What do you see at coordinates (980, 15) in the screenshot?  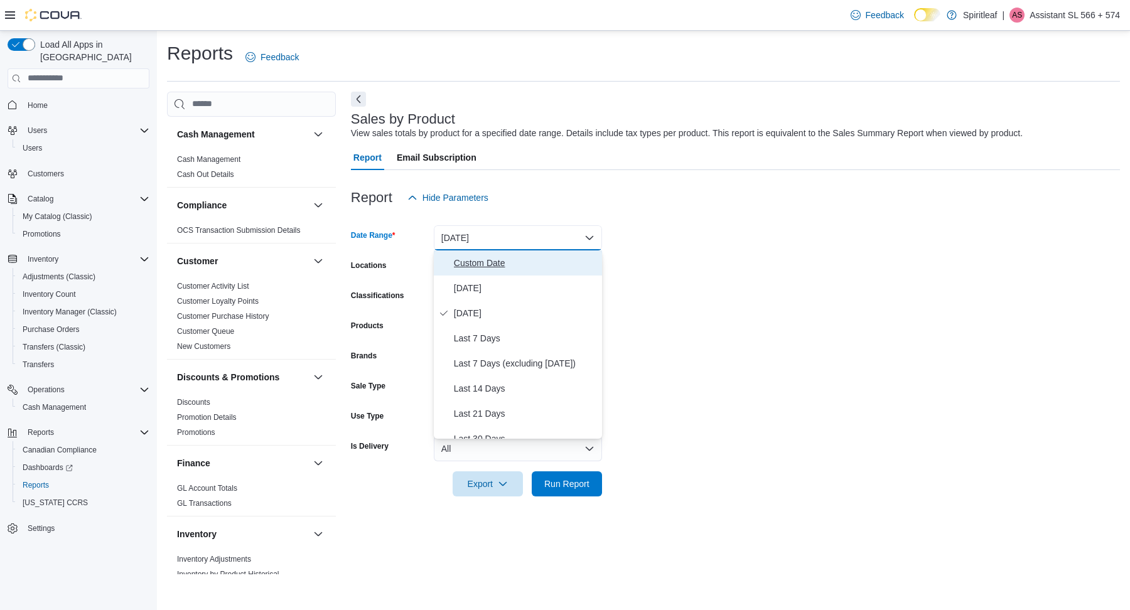 I see `p: Spiritleaf` at bounding box center [980, 15].